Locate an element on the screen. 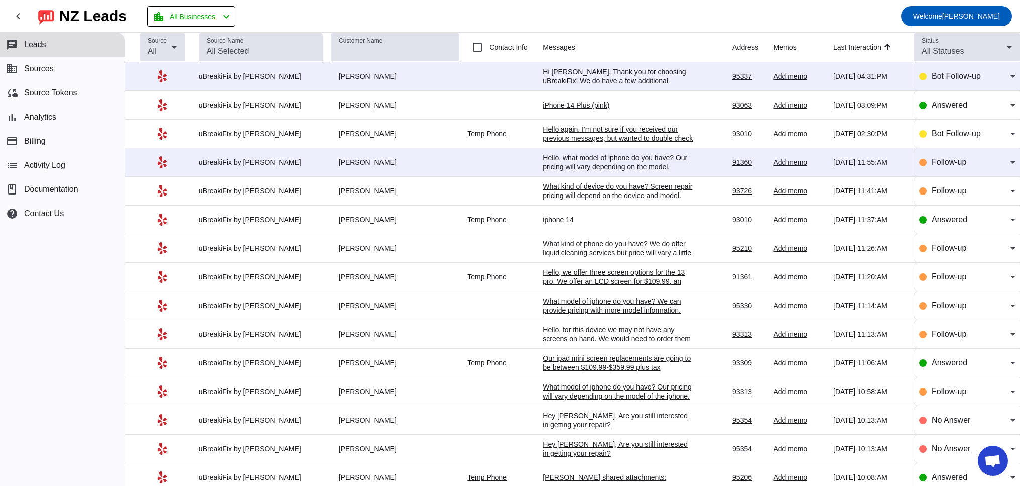 Image resolution: width=1020 pixels, height=486 pixels. mat-icon: list is located at coordinates (12, 165).